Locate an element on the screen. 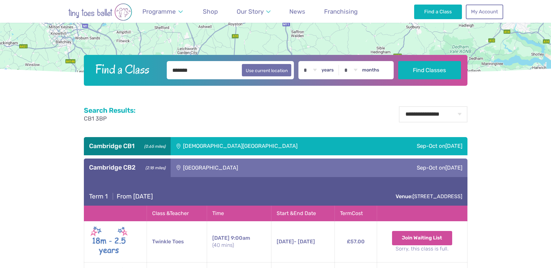 The height and width of the screenshot is (268, 551). td: £57.00 is located at coordinates (356, 242).